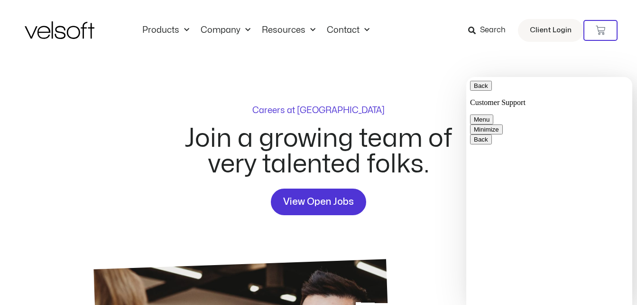 Image resolution: width=637 pixels, height=305 pixels. What do you see at coordinates (59, 30) in the screenshot?
I see `img: Velsoft Training Materials` at bounding box center [59, 30].